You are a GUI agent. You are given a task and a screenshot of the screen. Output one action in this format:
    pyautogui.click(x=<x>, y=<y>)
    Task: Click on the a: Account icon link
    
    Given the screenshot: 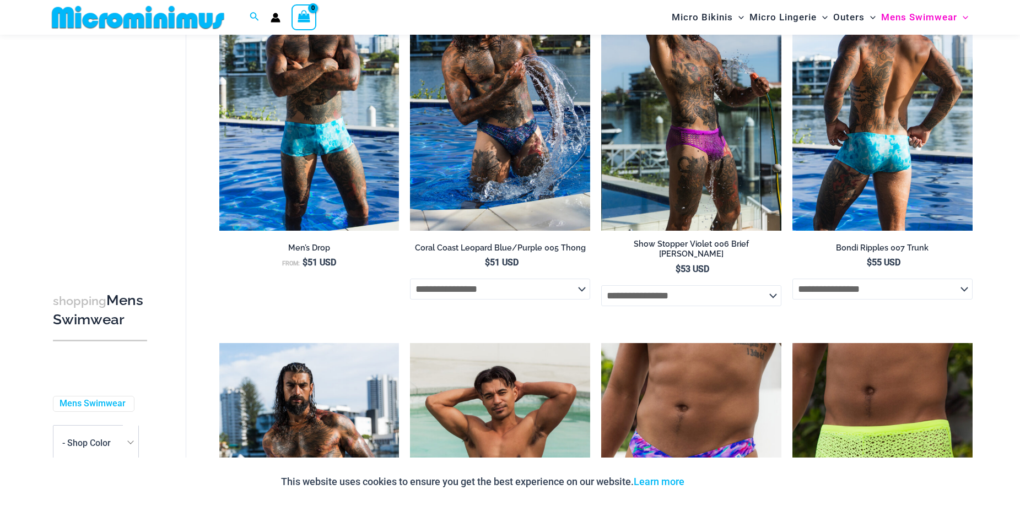 What is the action you would take?
    pyautogui.click(x=276, y=18)
    